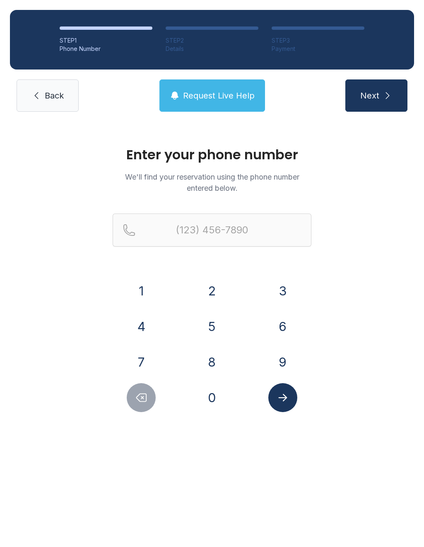 Image resolution: width=424 pixels, height=547 pixels. Describe the element at coordinates (283, 327) in the screenshot. I see `button: 6` at that location.